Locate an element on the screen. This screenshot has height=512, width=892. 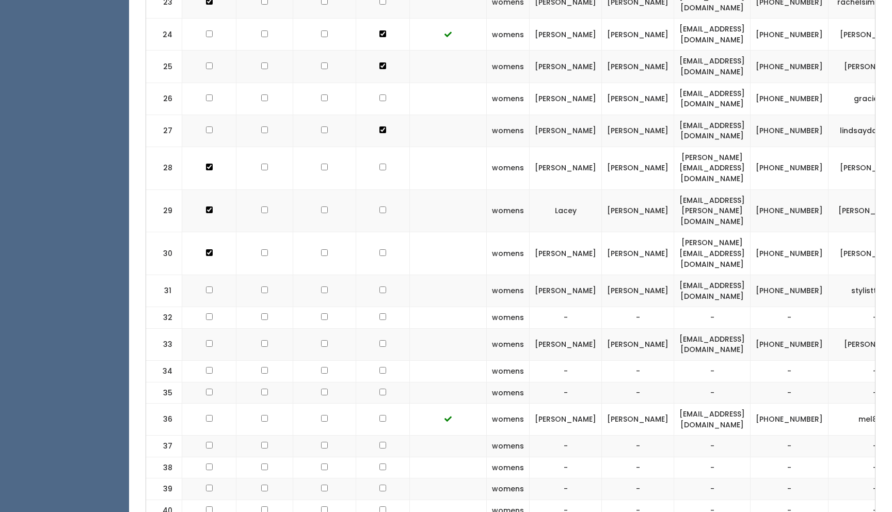
td: 27 is located at coordinates (164, 131).